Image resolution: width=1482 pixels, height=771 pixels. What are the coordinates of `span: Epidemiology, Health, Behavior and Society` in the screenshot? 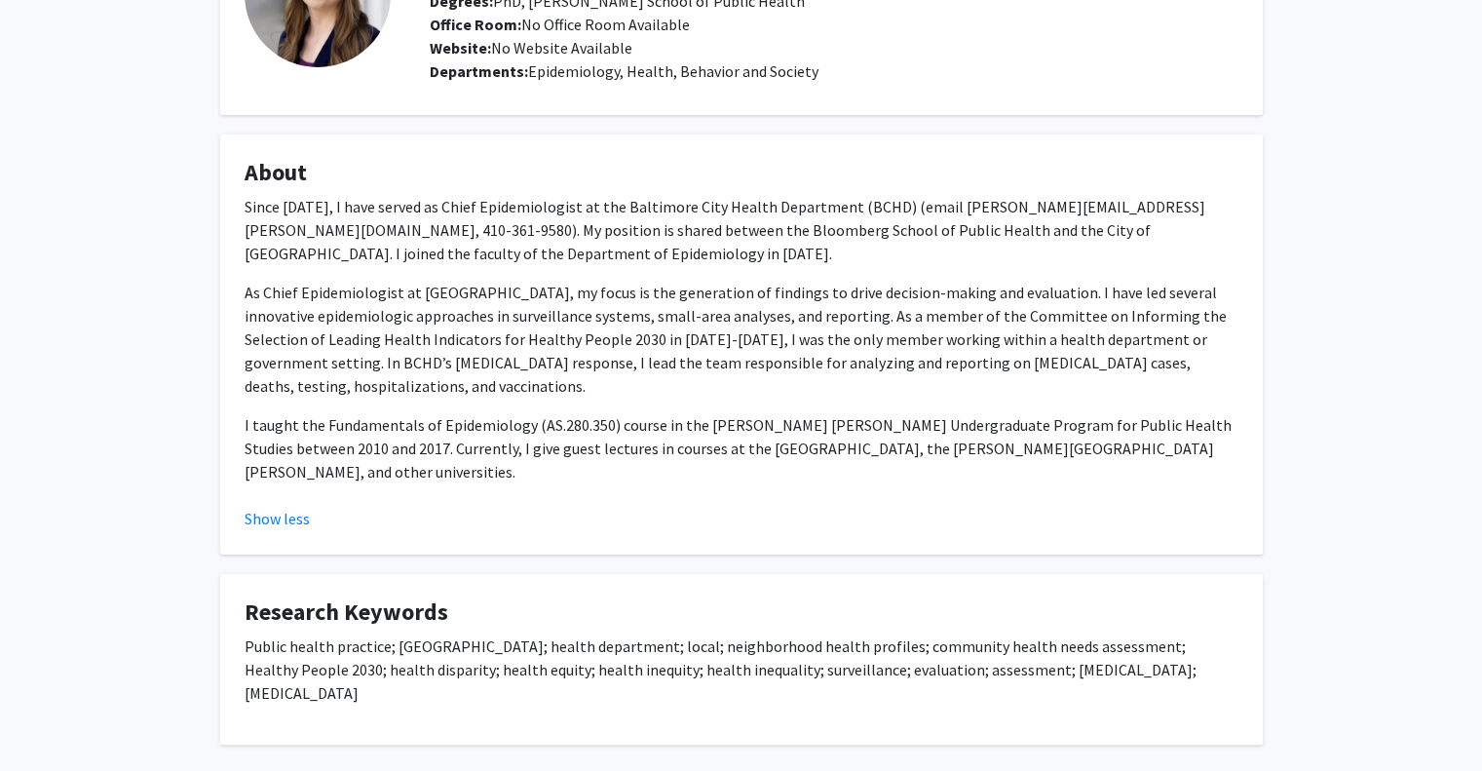 It's located at (673, 71).